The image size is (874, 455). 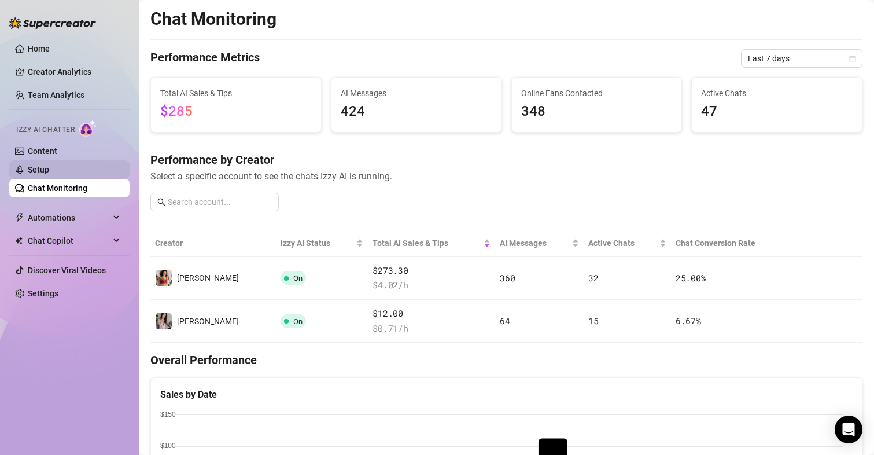 What do you see at coordinates (416, 112) in the screenshot?
I see `span: 424` at bounding box center [416, 112].